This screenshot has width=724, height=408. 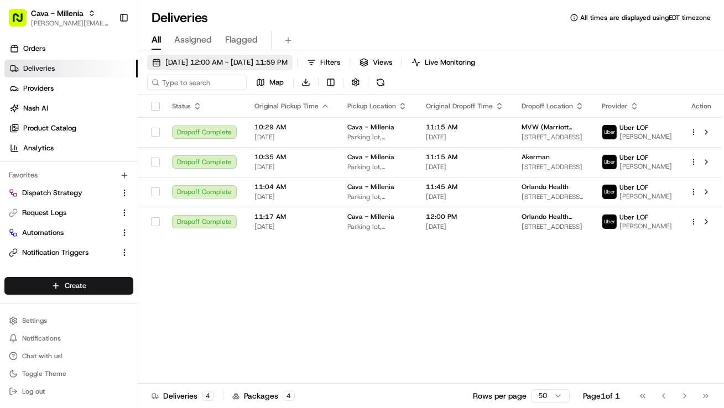 What do you see at coordinates (69, 286) in the screenshot?
I see `button: Create` at bounding box center [69, 286].